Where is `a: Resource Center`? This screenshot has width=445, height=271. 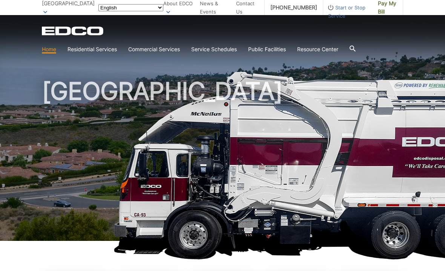 a: Resource Center is located at coordinates (317, 49).